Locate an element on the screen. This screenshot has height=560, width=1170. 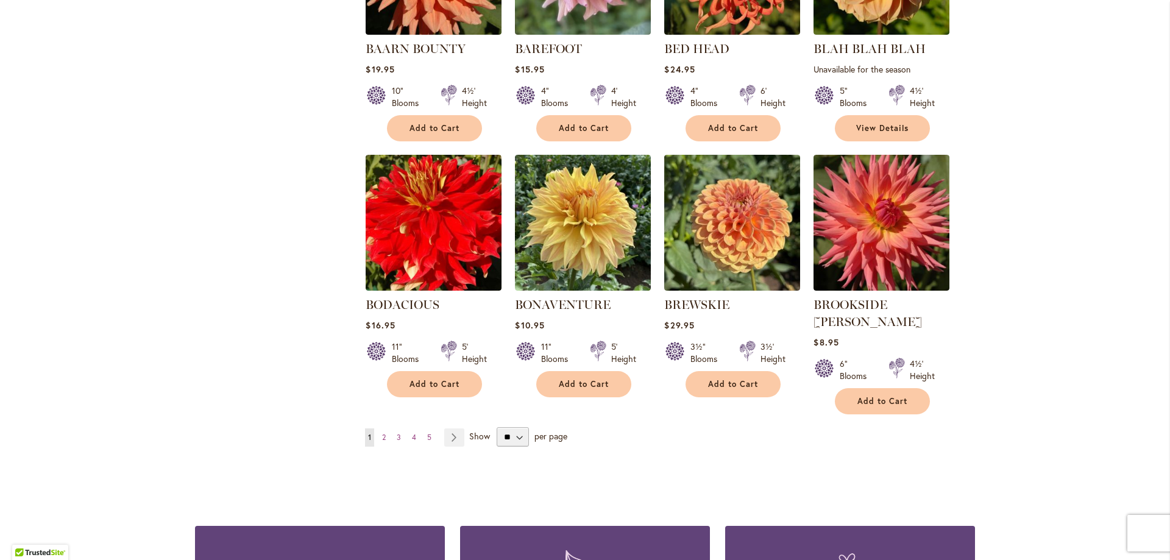
span: per page is located at coordinates (551, 436).